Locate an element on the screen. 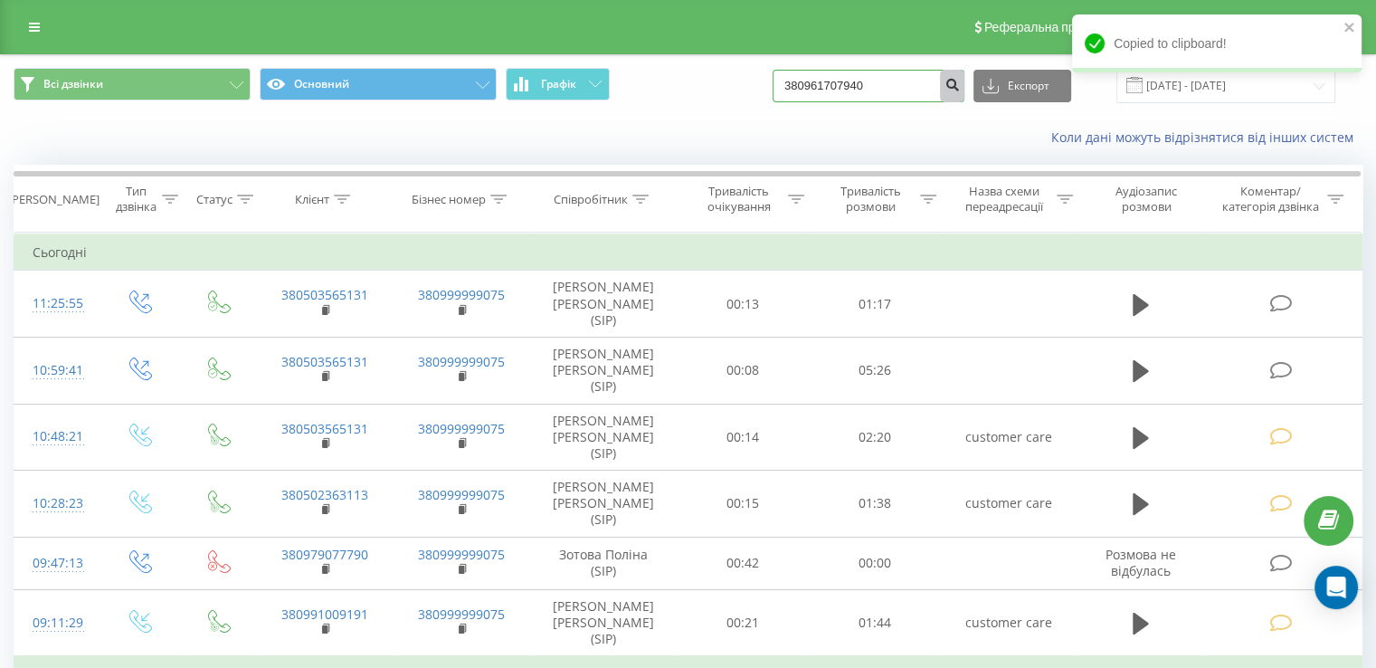 The height and width of the screenshot is (668, 1376). div: Аудіозапис розмови is located at coordinates (1146, 199).